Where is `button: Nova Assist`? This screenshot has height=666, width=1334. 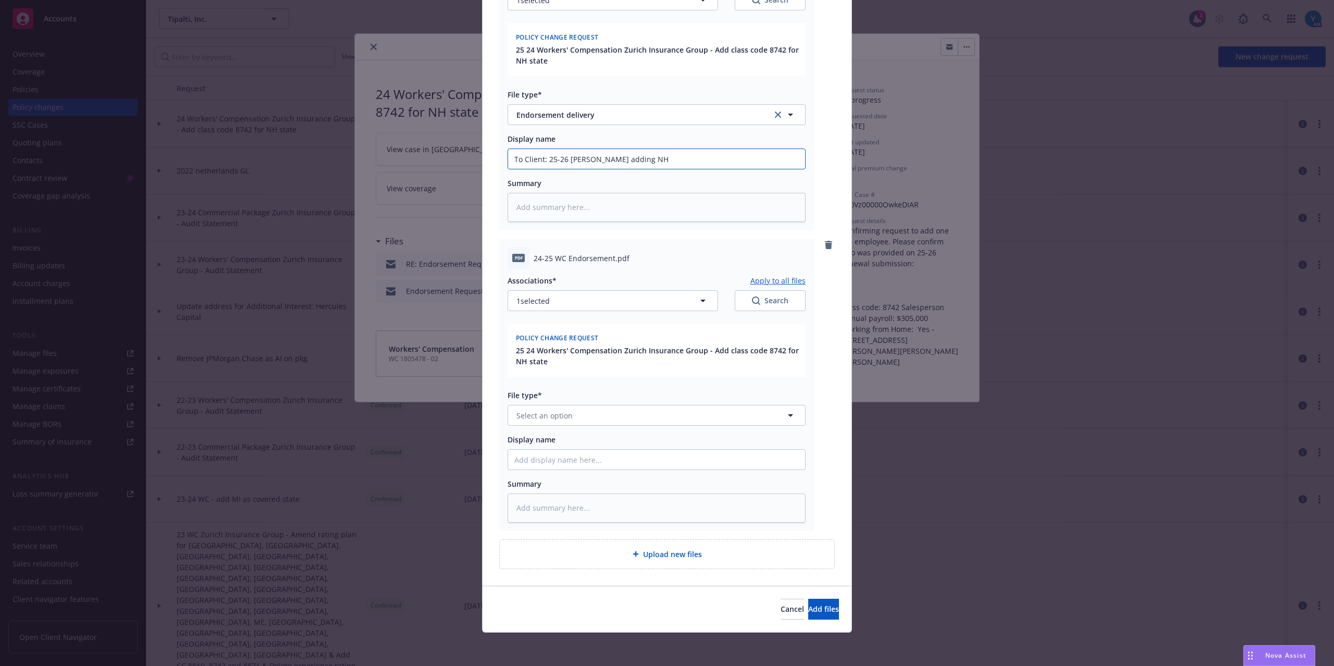
button: Nova Assist is located at coordinates (1279, 655).